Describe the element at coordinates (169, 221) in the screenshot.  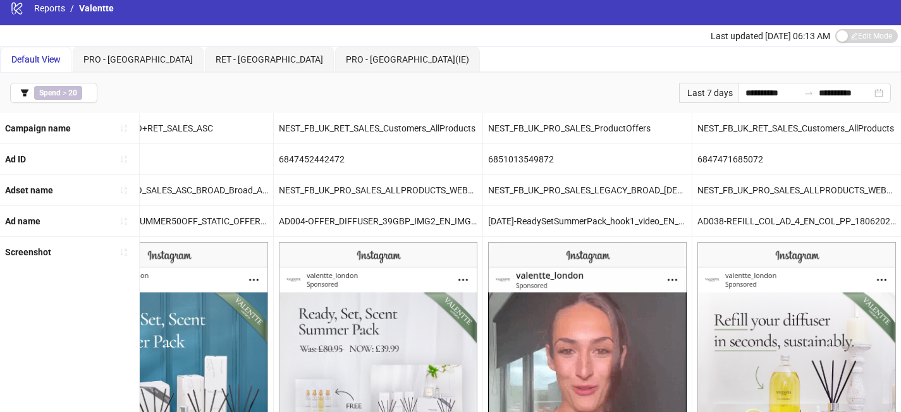
I see `div: DIFFUSER_BLUESUMMER50OFF_STATIC_OFFER39_IMG1` at that location.